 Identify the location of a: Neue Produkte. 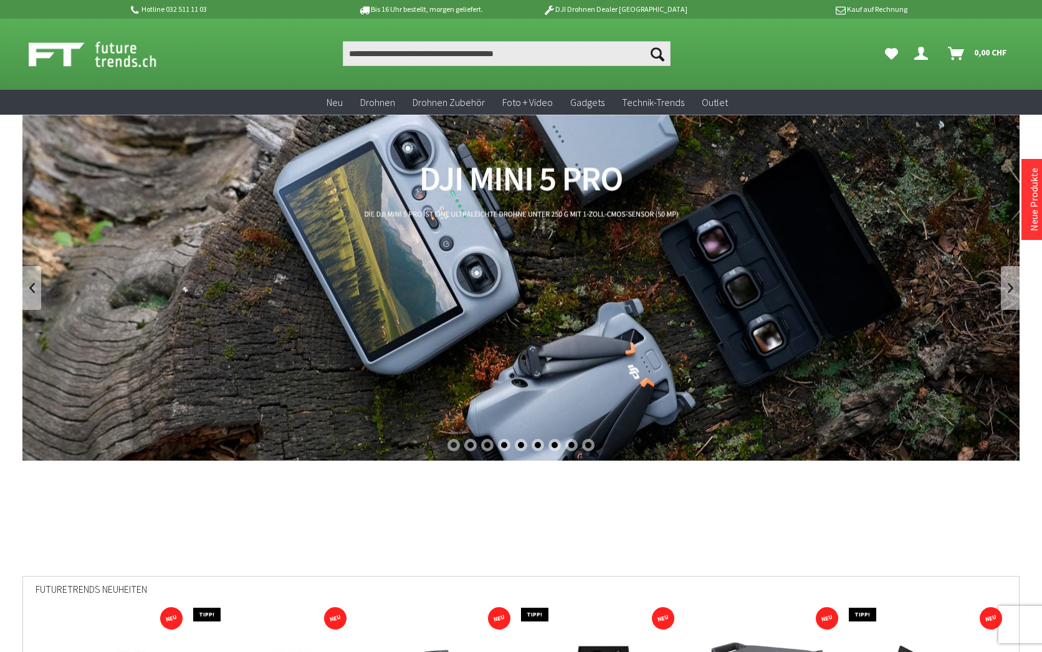
(1034, 200).